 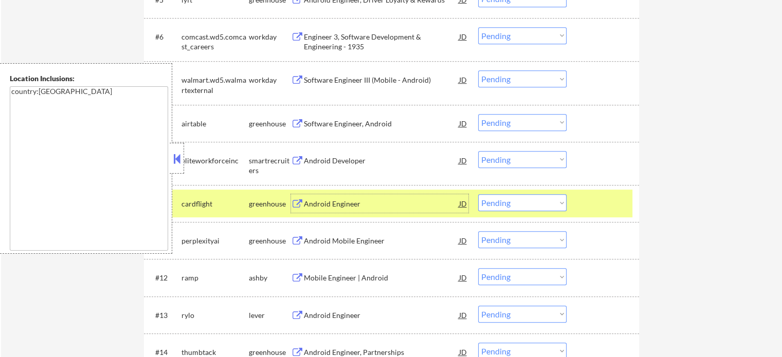 I want to click on div: ashby, so click(x=270, y=278).